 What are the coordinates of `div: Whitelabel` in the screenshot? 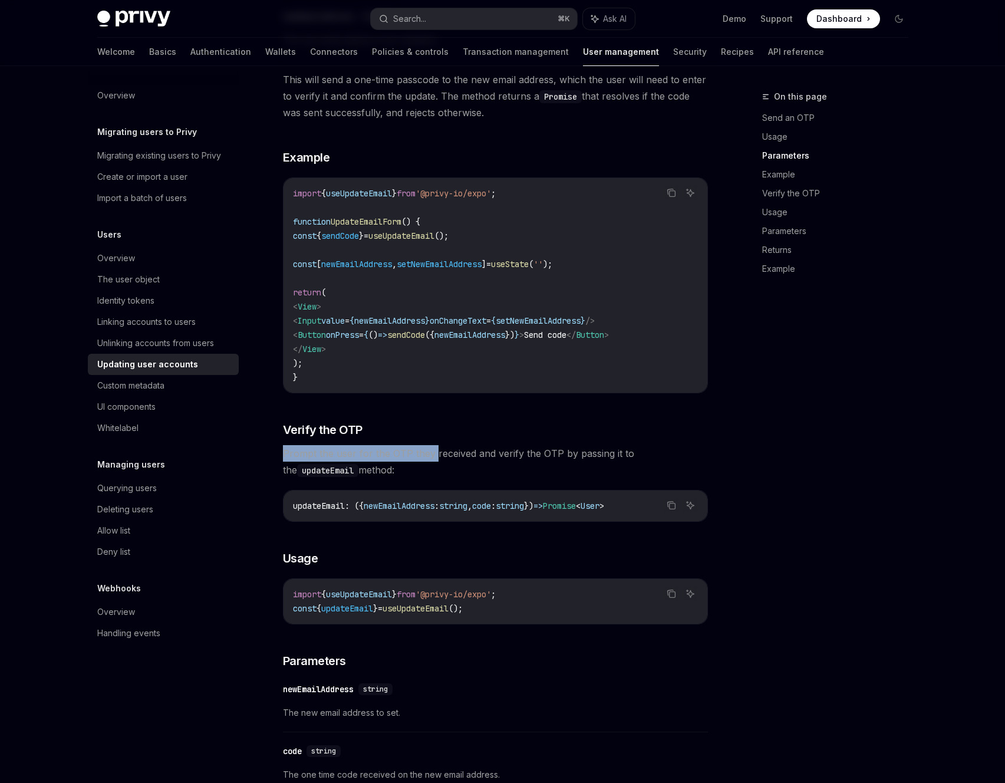 It's located at (118, 428).